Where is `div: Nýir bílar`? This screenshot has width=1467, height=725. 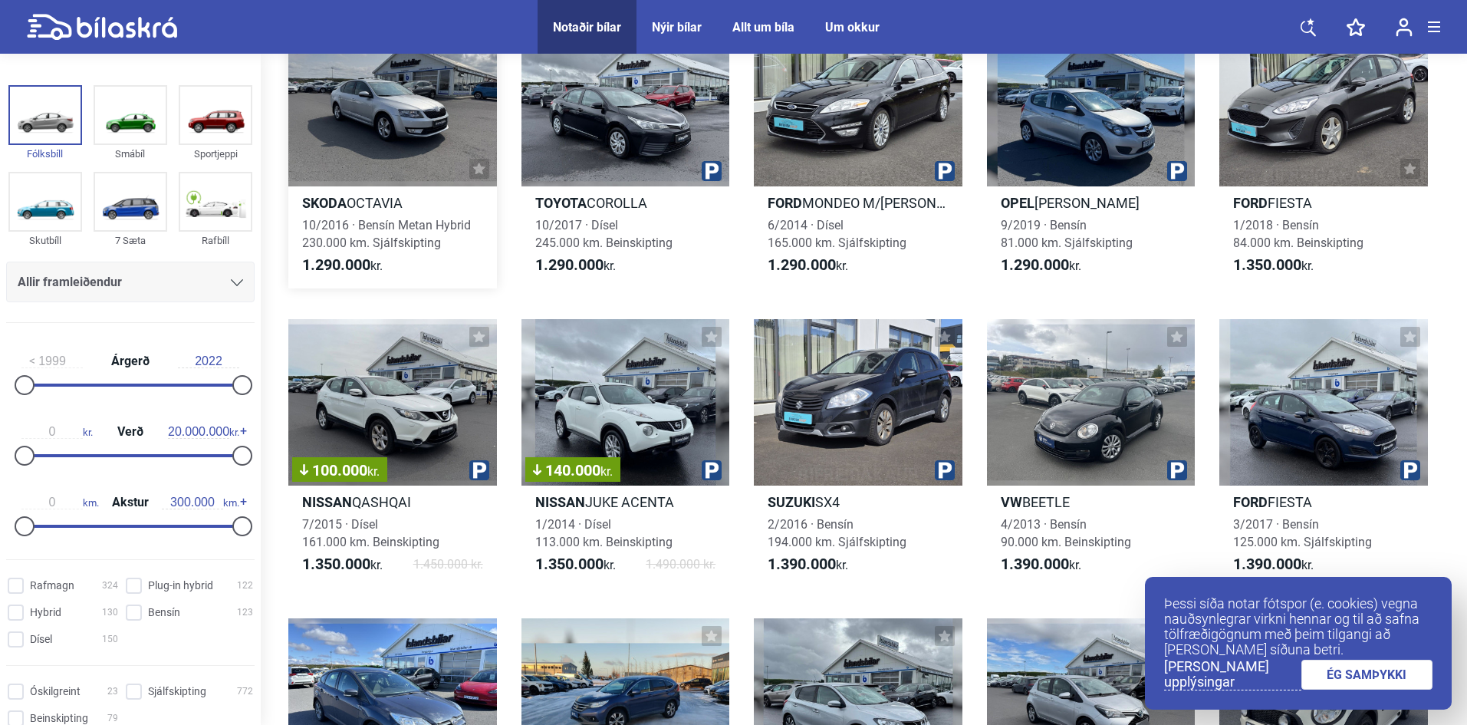 div: Nýir bílar is located at coordinates (676, 27).